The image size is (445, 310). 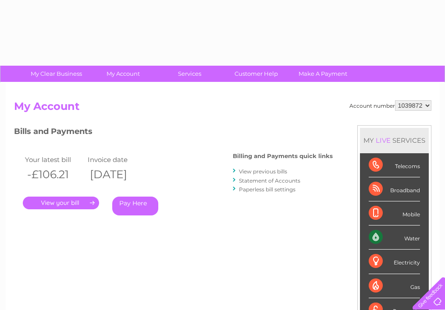 I want to click on a: Make A Payment, so click(x=322, y=74).